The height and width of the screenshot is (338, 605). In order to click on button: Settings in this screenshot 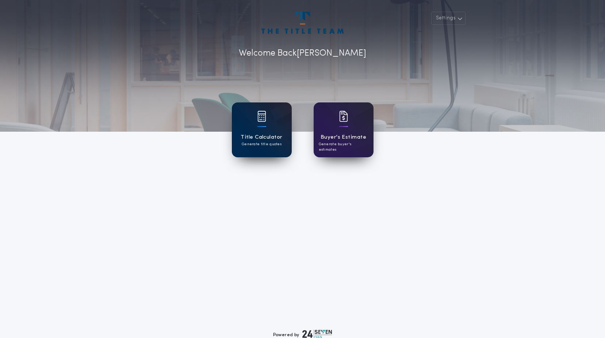, I will do `click(449, 18)`.